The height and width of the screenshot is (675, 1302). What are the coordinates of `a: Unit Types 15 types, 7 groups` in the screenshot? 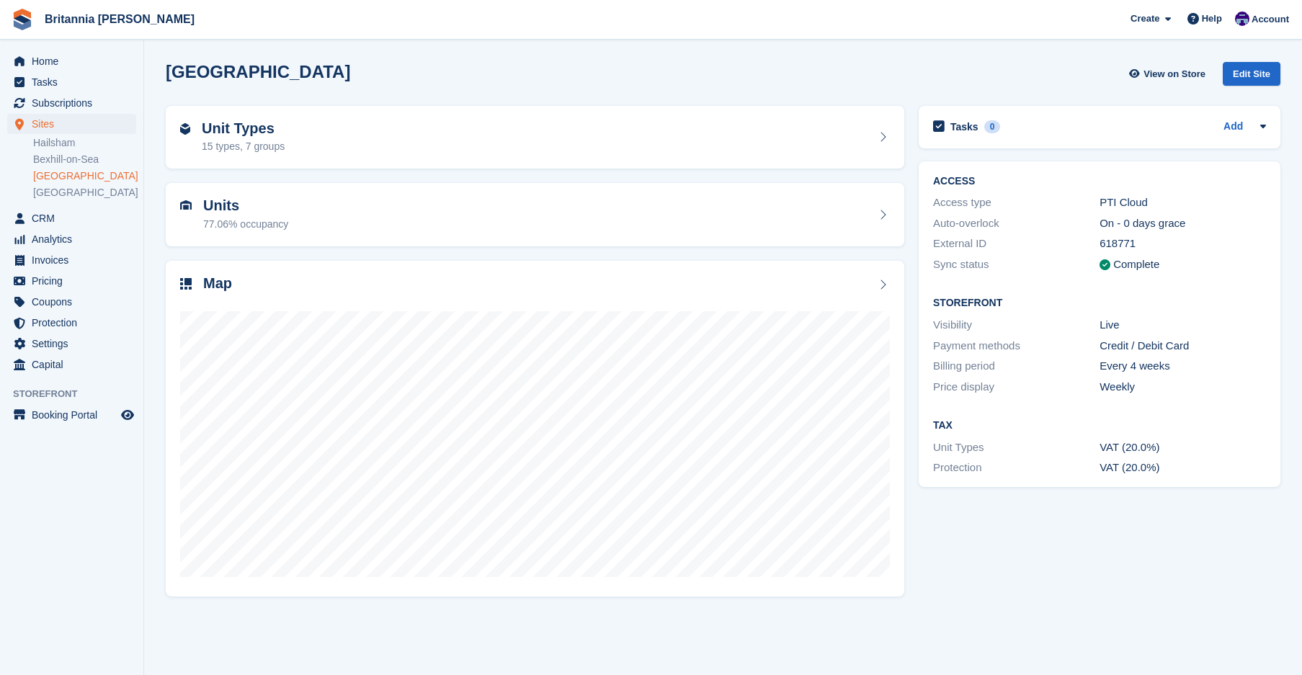 It's located at (535, 138).